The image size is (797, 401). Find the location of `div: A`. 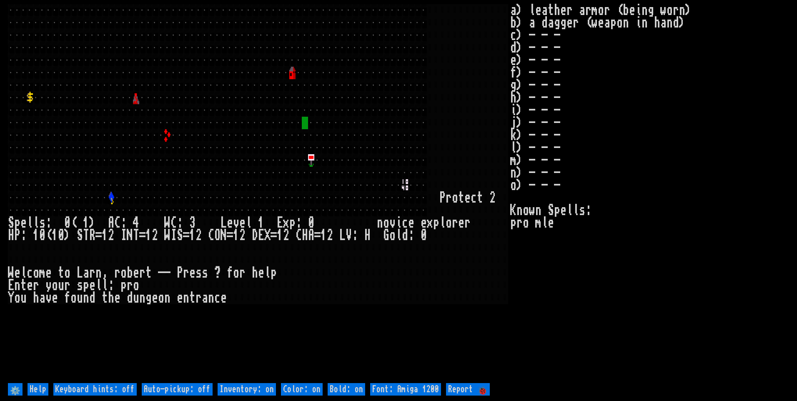

div: A is located at coordinates (311, 236).